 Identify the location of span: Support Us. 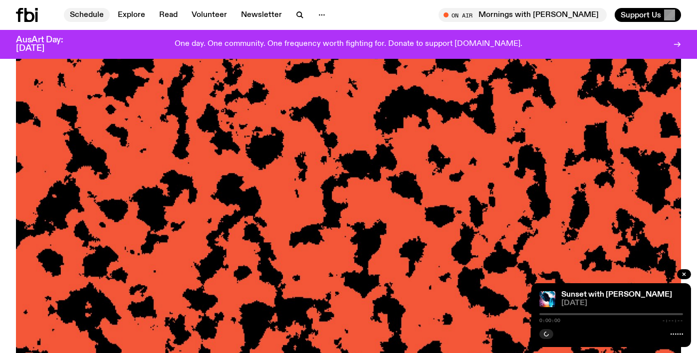
(641, 15).